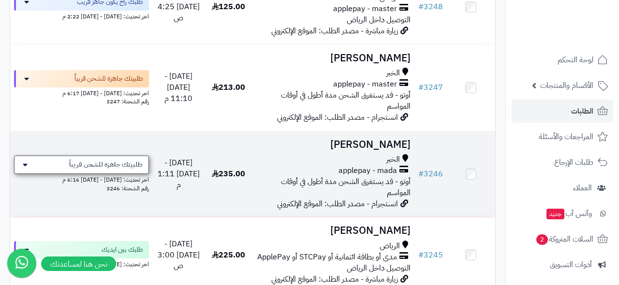 Image resolution: width=619 pixels, height=285 pixels. What do you see at coordinates (122, 250) in the screenshot?
I see `span: طلبك بين ايديك` at bounding box center [122, 250].